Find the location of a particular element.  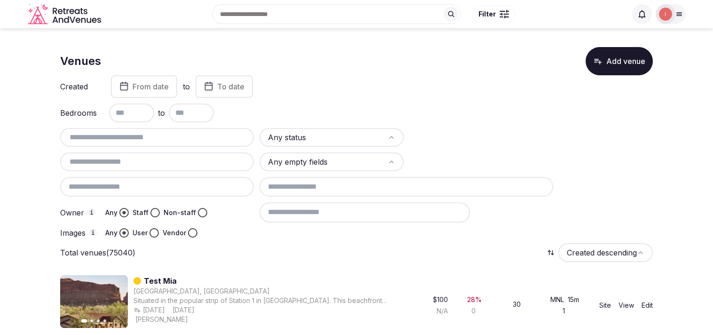

a: Site is located at coordinates (605, 305).